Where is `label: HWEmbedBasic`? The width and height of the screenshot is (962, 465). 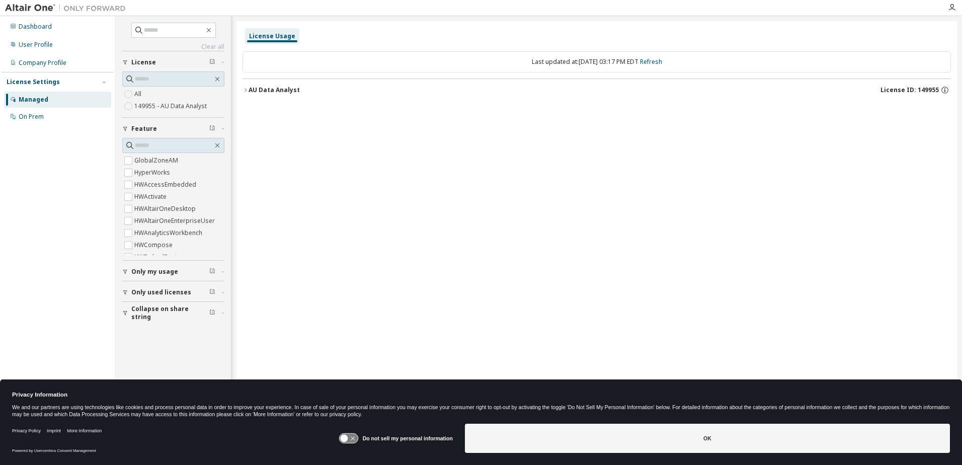
label: HWEmbedBasic is located at coordinates (158, 257).